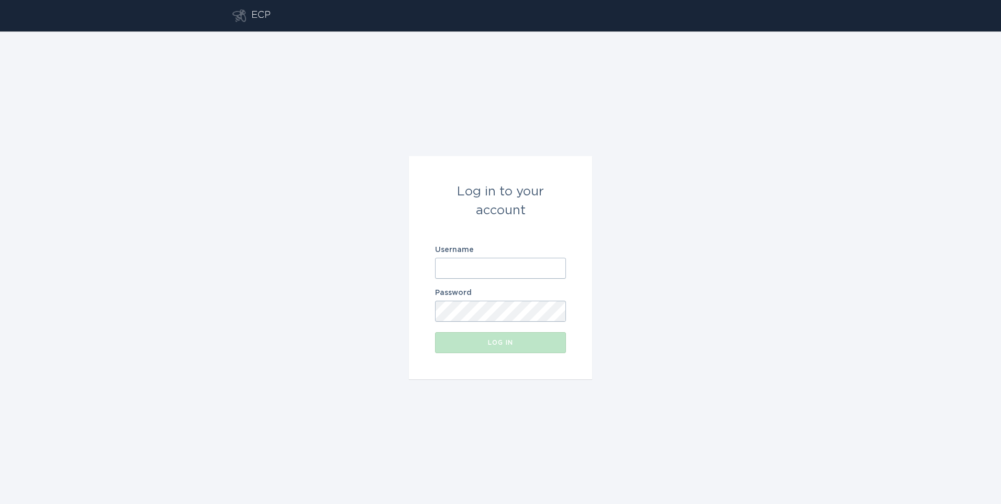  Describe the element at coordinates (500, 293) in the screenshot. I see `label: Password` at that location.